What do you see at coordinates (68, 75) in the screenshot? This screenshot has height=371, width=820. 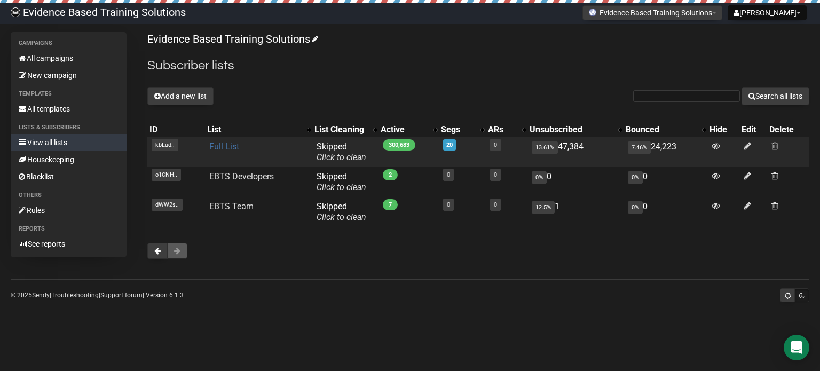 I see `a: New campaign` at bounding box center [68, 75].